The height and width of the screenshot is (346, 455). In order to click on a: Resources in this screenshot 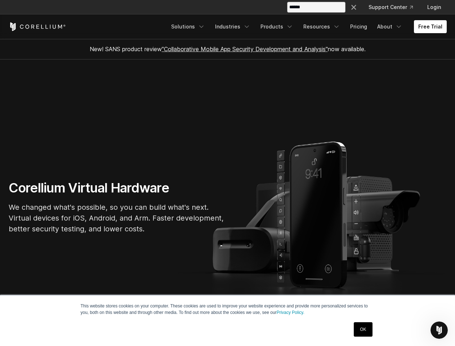, I will do `click(322, 27)`.